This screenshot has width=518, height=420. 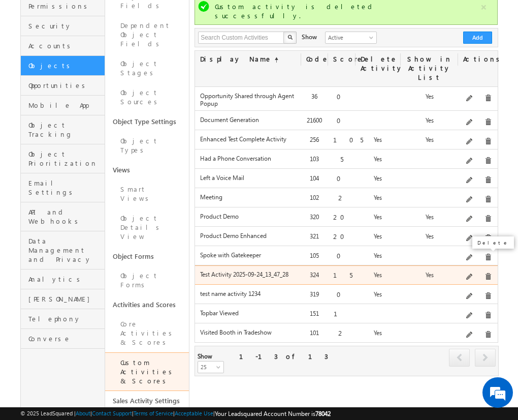 I want to click on label: Test Activity 2025-09-24_13_47_28, so click(x=248, y=274).